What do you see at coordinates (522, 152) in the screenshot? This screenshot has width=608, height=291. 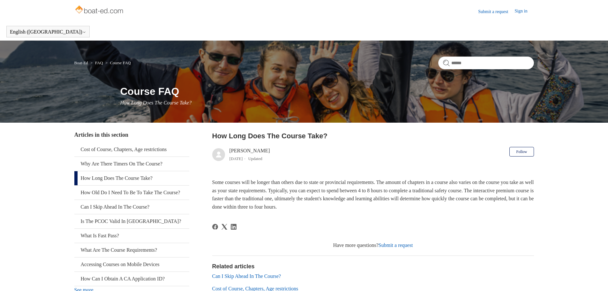 I see `button: Follow Article` at bounding box center [522, 152].